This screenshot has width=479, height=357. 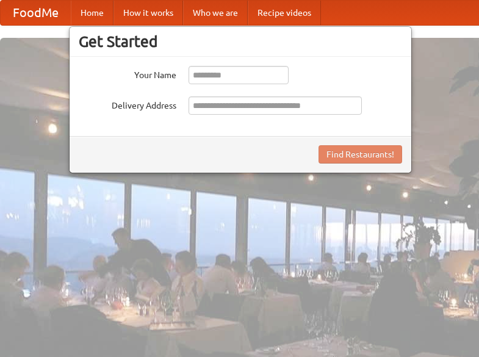 I want to click on label: Your Name, so click(x=127, y=73).